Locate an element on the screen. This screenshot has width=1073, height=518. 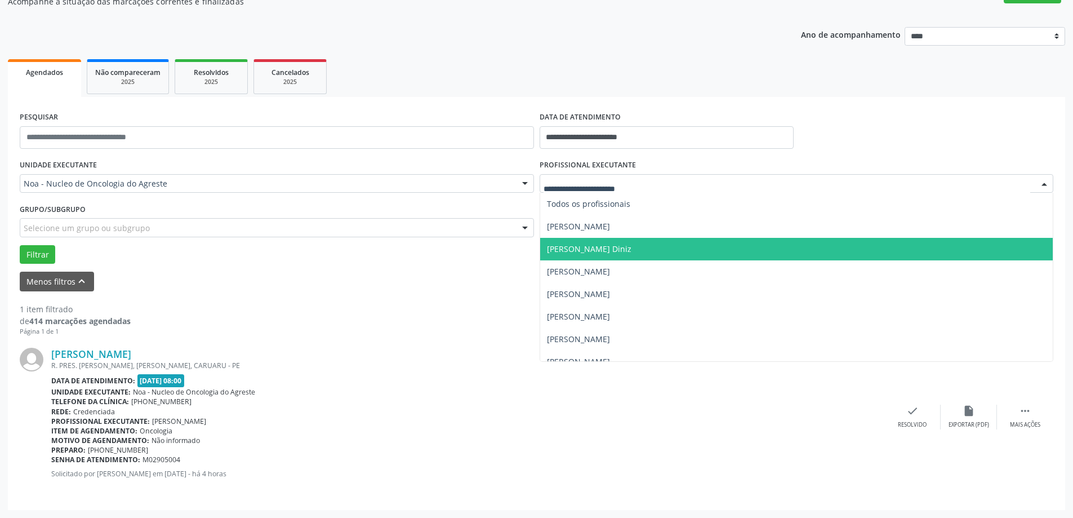
b: Telefone da clínica: is located at coordinates (90, 401).